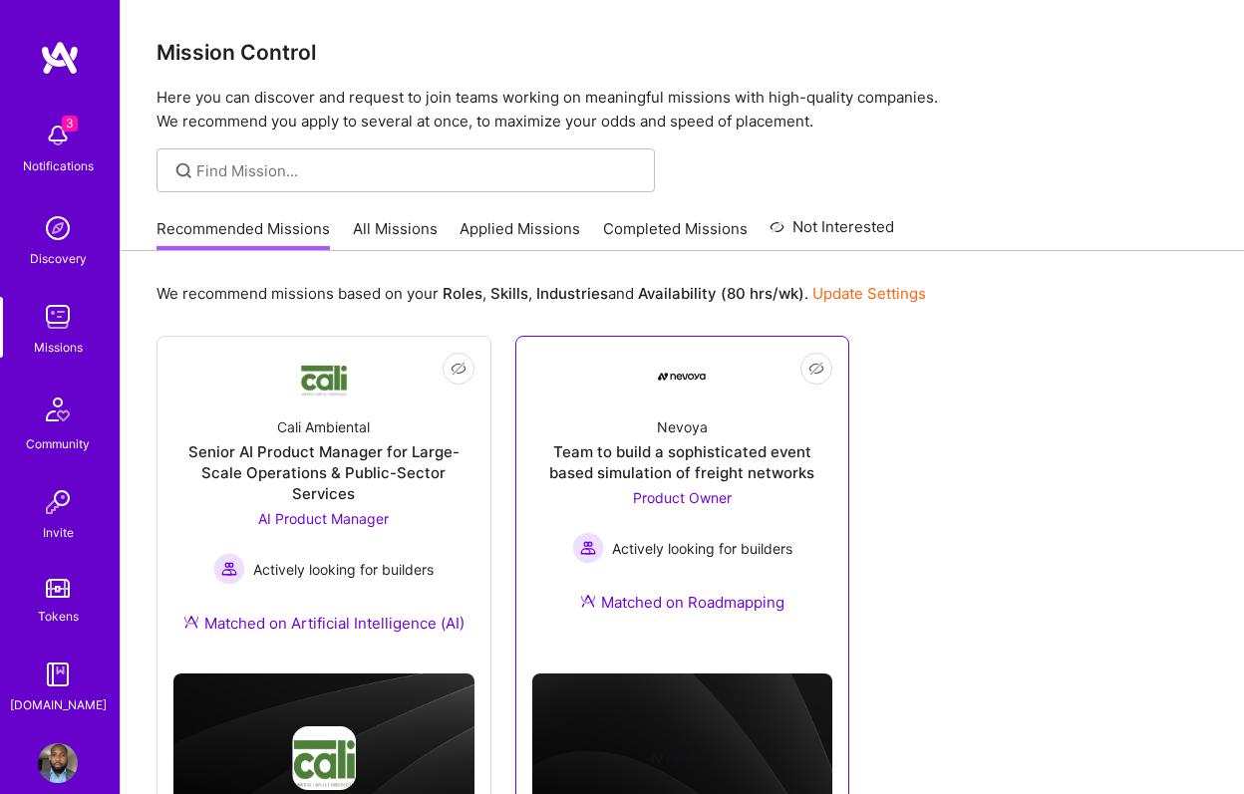  I want to click on b: Industries, so click(572, 293).